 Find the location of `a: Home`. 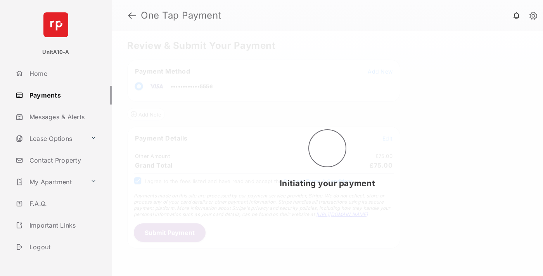

a: Home is located at coordinates (62, 74).